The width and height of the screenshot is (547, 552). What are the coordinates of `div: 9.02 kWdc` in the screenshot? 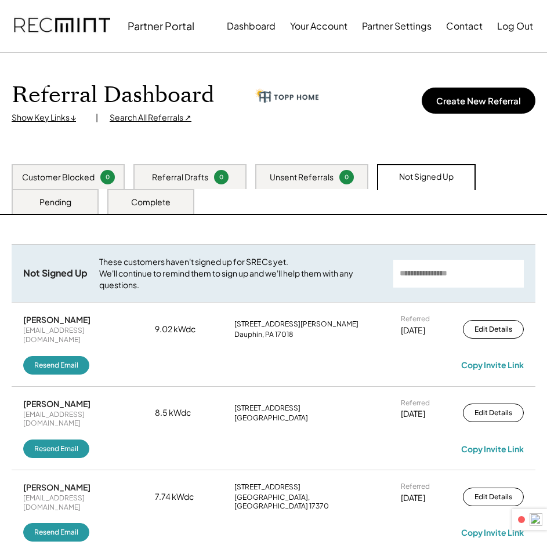 It's located at (184, 329).